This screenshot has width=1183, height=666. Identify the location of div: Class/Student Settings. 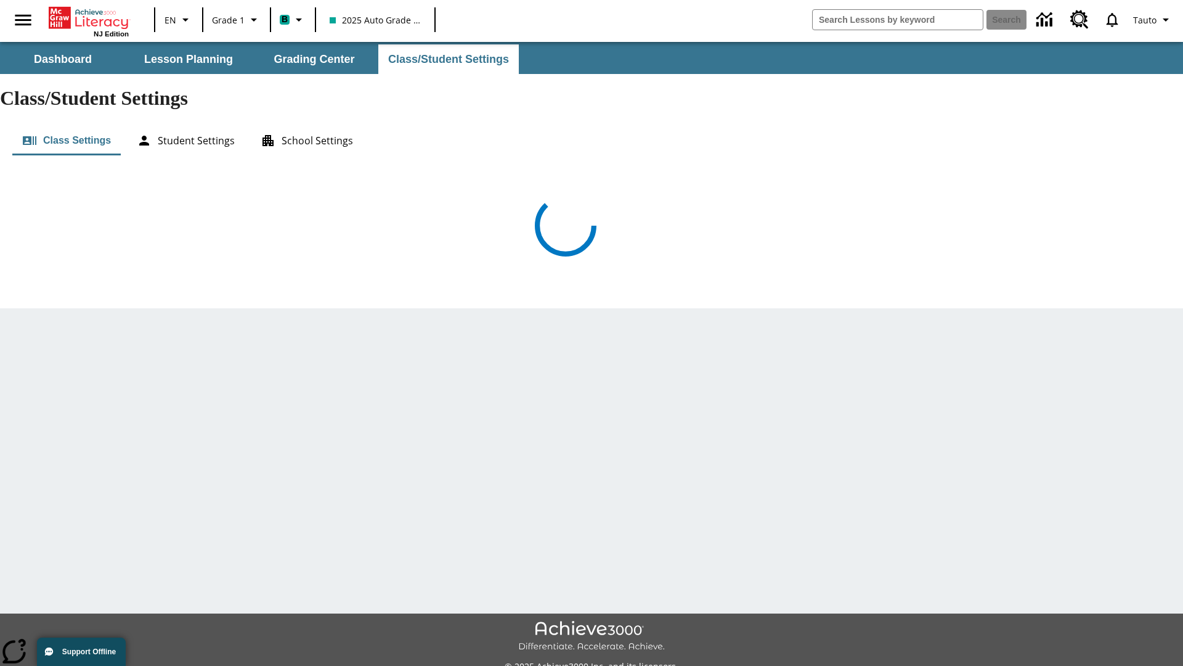
(592, 141).